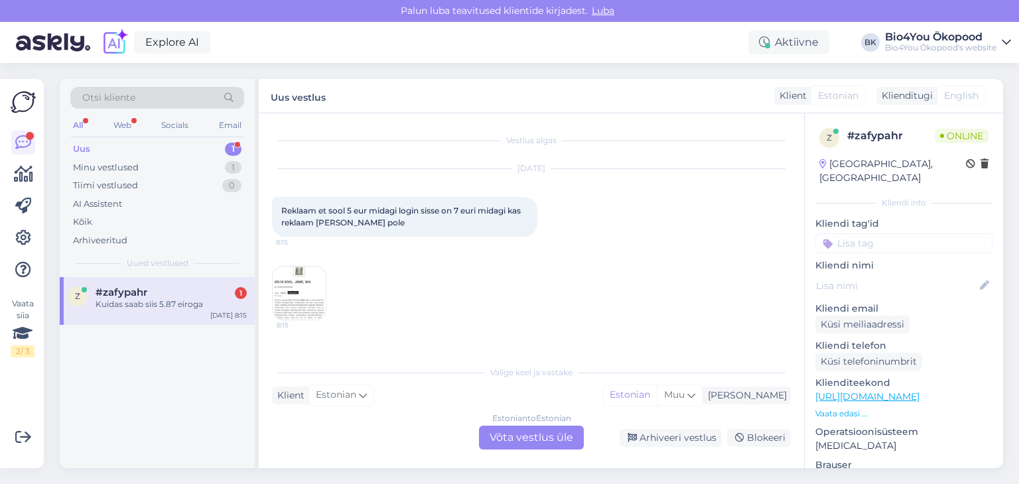 The height and width of the screenshot is (484, 1019). Describe the element at coordinates (174, 125) in the screenshot. I see `div: Socials` at that location.